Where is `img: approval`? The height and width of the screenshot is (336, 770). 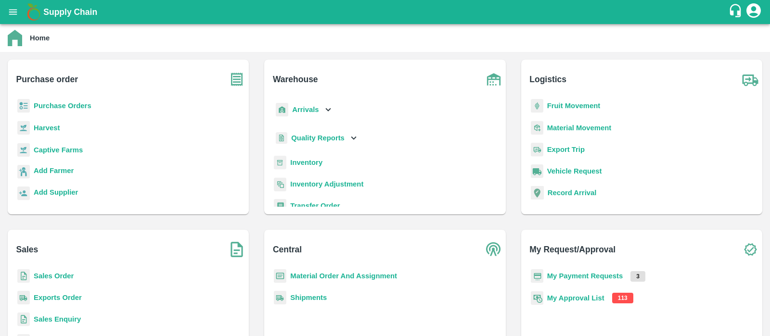 img: approval is located at coordinates (537, 298).